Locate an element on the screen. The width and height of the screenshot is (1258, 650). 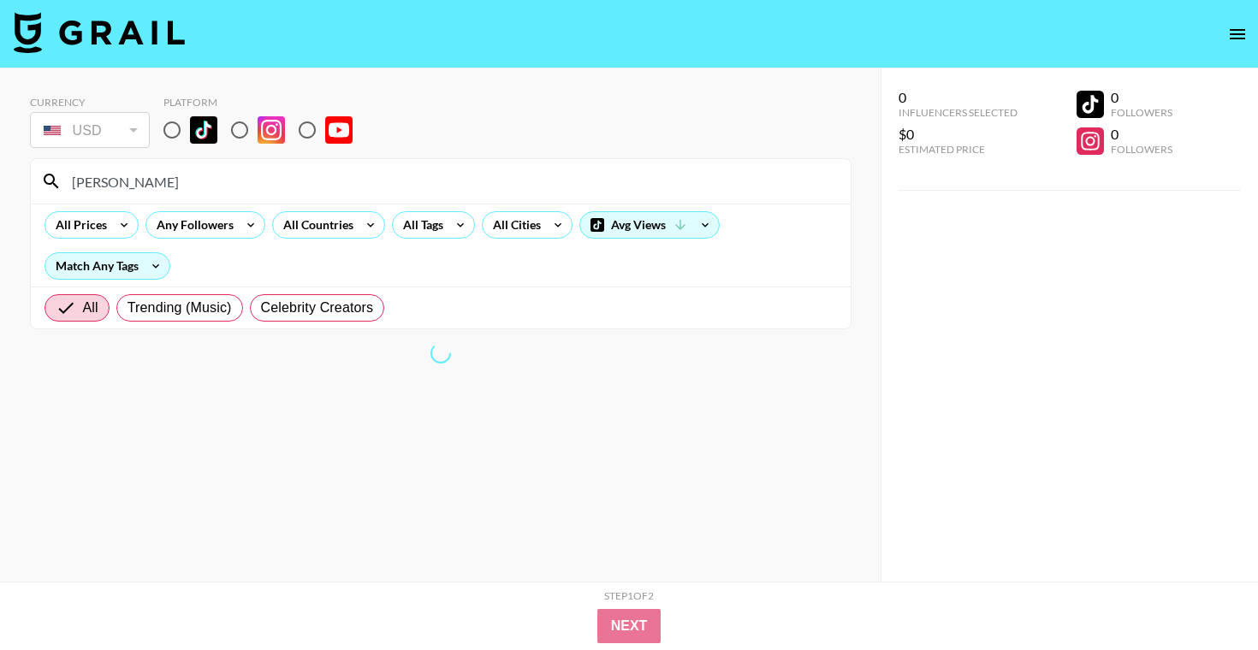
span: Celebrity Creators is located at coordinates (317, 308).